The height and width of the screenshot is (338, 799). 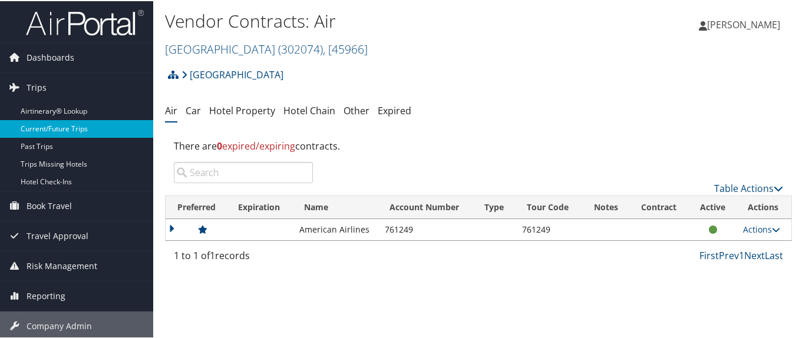 What do you see at coordinates (549, 206) in the screenshot?
I see `th: Tour Code: activate to sort column ascending` at bounding box center [549, 206].